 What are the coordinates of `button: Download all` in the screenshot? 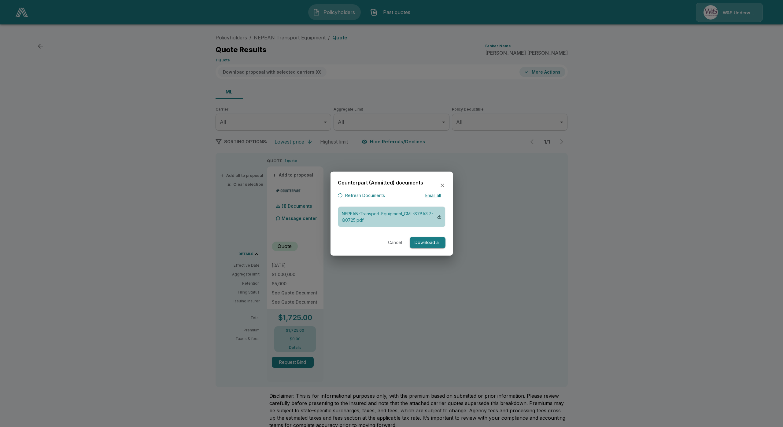 It's located at (427, 243).